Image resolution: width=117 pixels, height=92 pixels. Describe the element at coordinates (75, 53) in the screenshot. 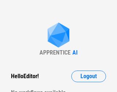

I see `div: AI` at that location.